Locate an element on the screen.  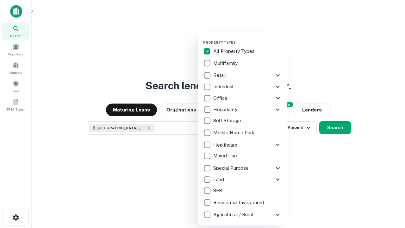
div: Industrial is located at coordinates (242, 87).